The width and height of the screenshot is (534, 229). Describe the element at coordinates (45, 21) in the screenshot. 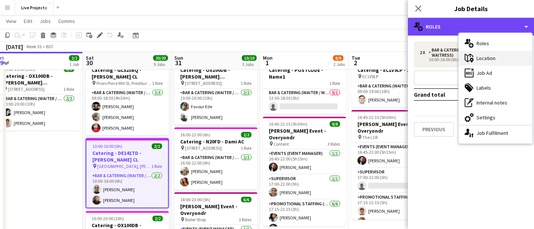

I see `a: Jobs` at that location.